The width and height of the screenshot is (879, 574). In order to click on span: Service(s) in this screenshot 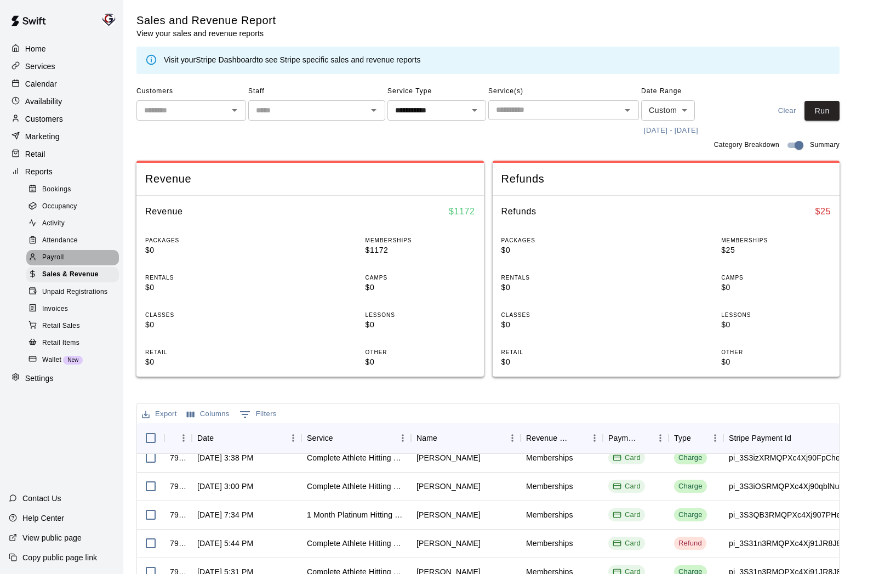, I will do `click(564, 92)`.